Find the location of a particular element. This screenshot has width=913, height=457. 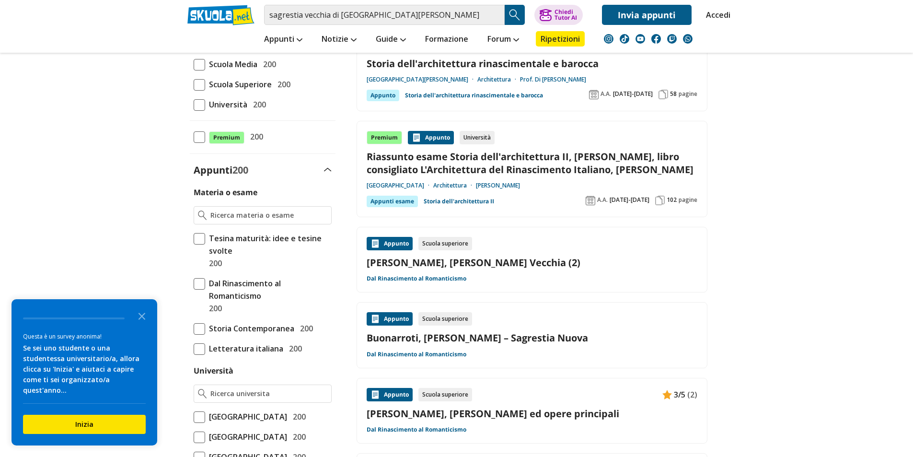

span: 58 is located at coordinates (674, 94).